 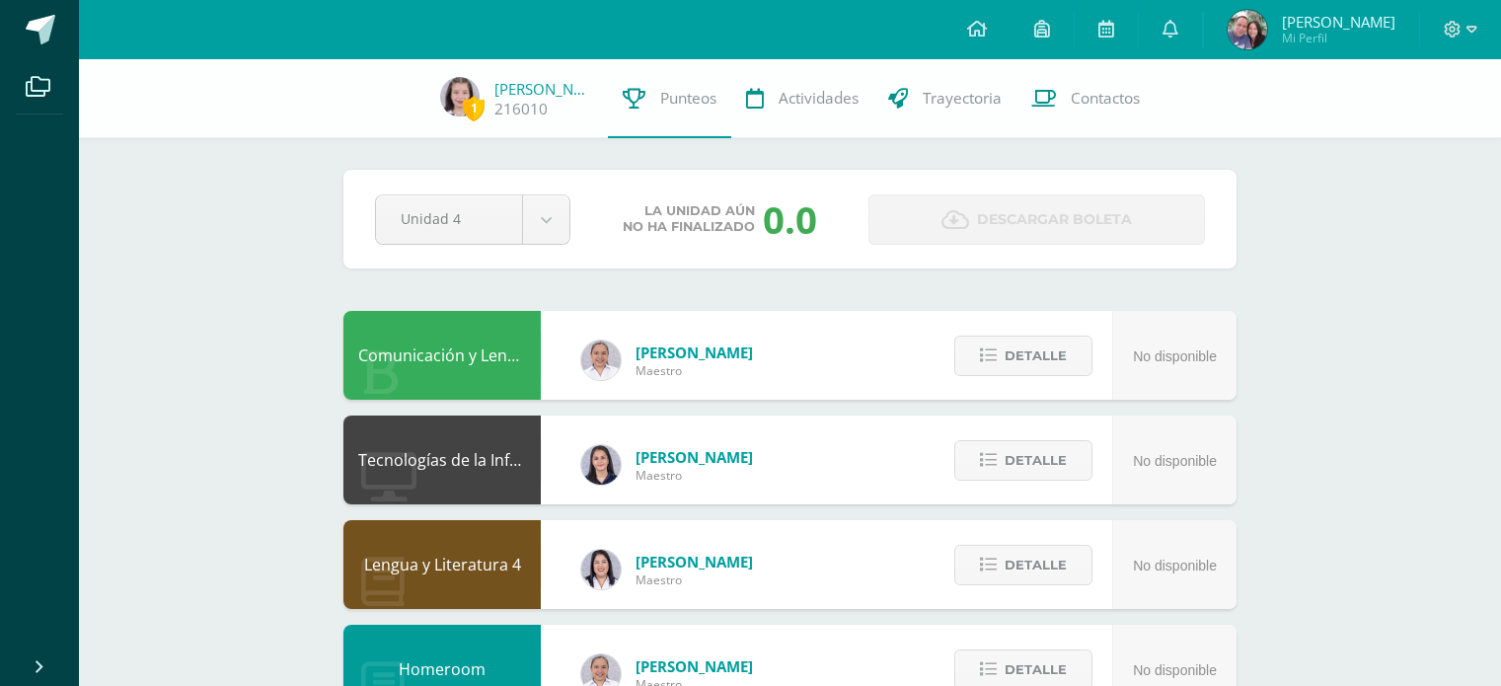 What do you see at coordinates (669, 99) in the screenshot?
I see `a: Punteos` at bounding box center [669, 99].